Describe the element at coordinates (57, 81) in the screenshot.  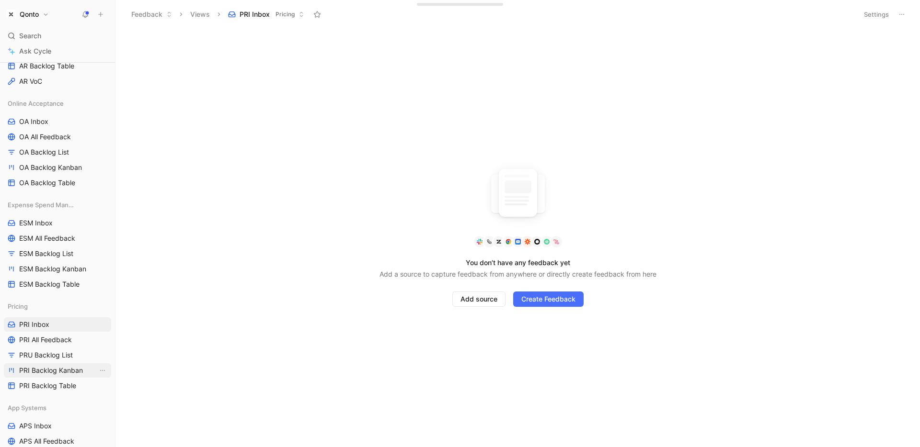
I see `a: AR VoC` at that location.